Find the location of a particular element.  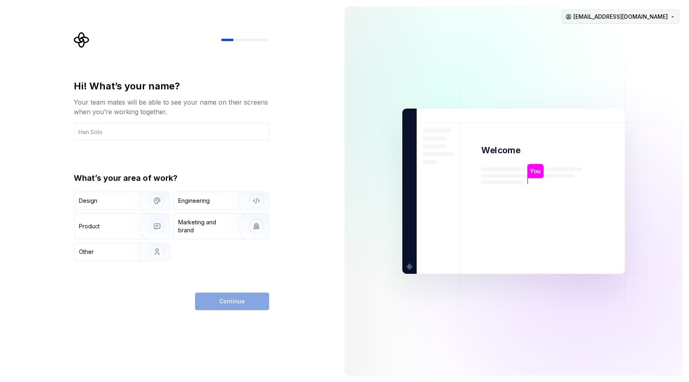

div: Design is located at coordinates (88, 201).